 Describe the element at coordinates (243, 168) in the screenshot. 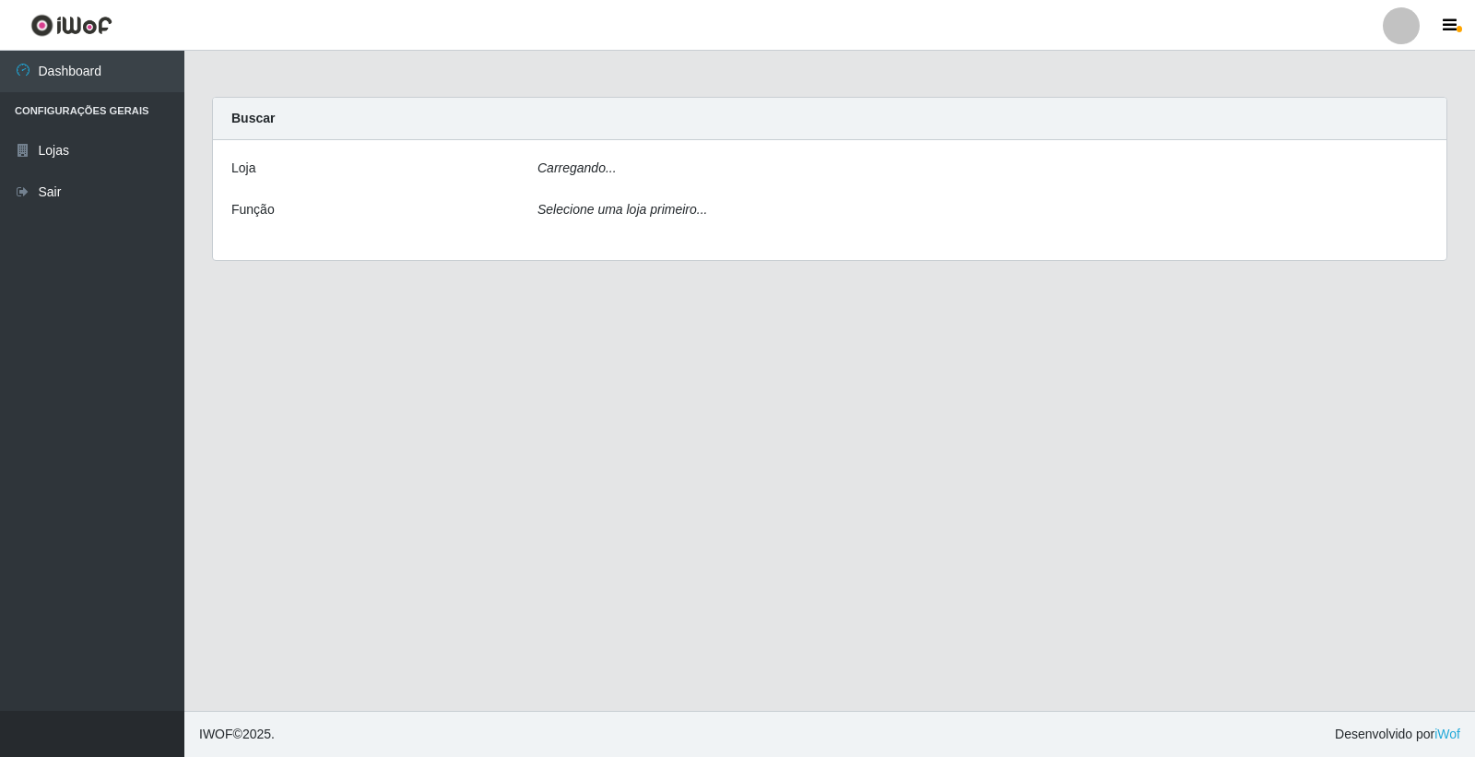

I see `label: Loja` at that location.